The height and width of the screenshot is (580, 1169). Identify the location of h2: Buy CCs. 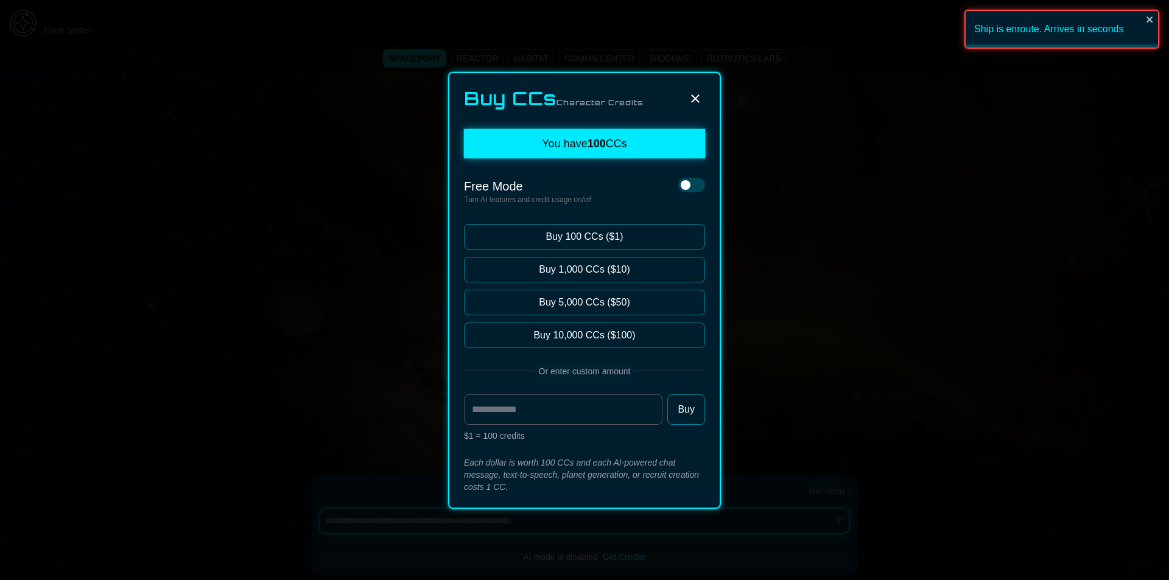
(553, 99).